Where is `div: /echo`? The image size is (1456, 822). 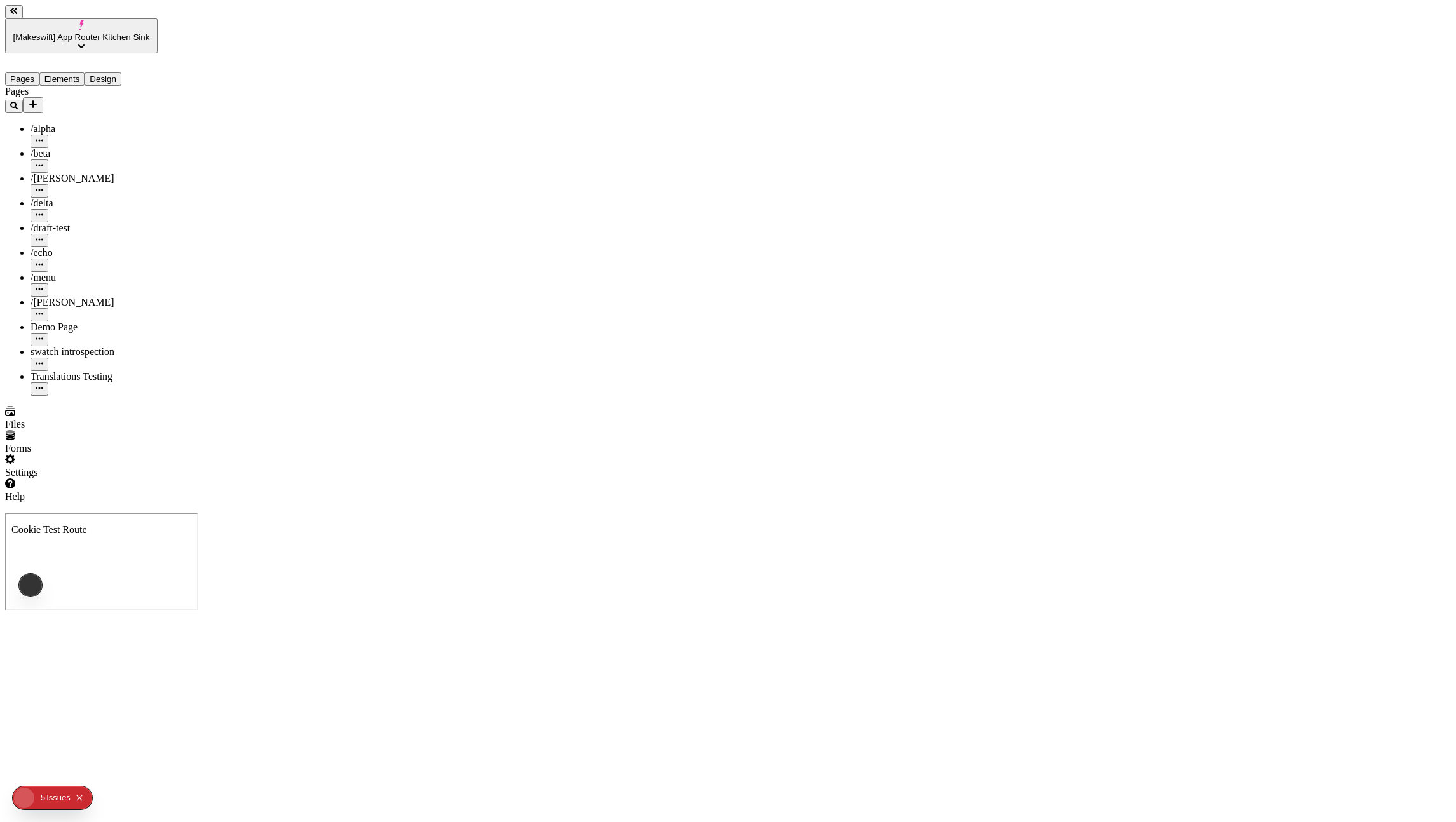
div: /echo is located at coordinates (94, 252).